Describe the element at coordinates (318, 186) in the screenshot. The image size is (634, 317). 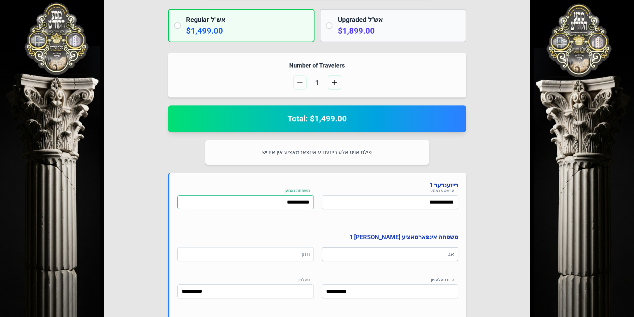
I see `h4: רייזענדער 1` at that location.